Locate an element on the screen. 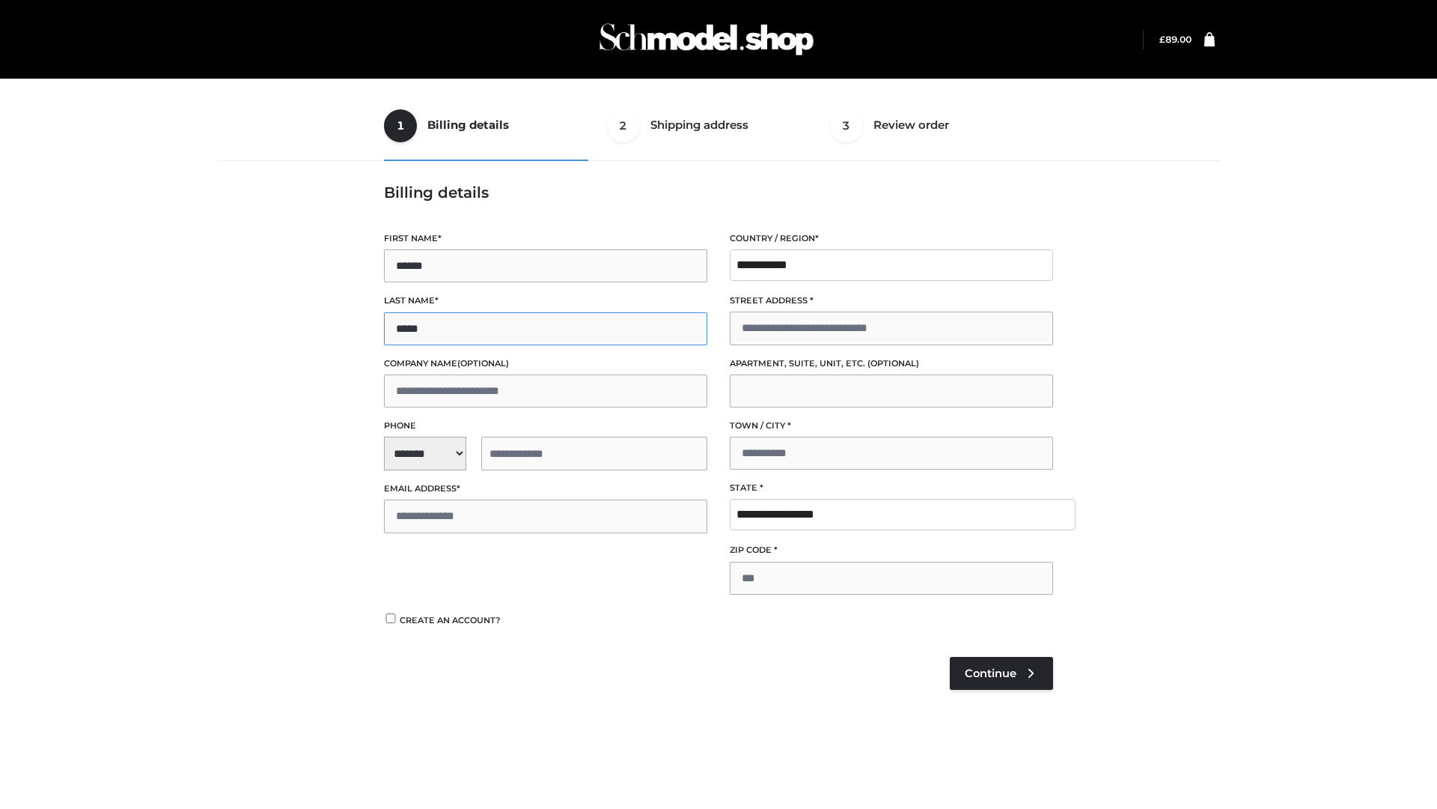 The height and width of the screenshot is (809, 1437). a: Schmodel Admin 964 is located at coordinates (707, 39).